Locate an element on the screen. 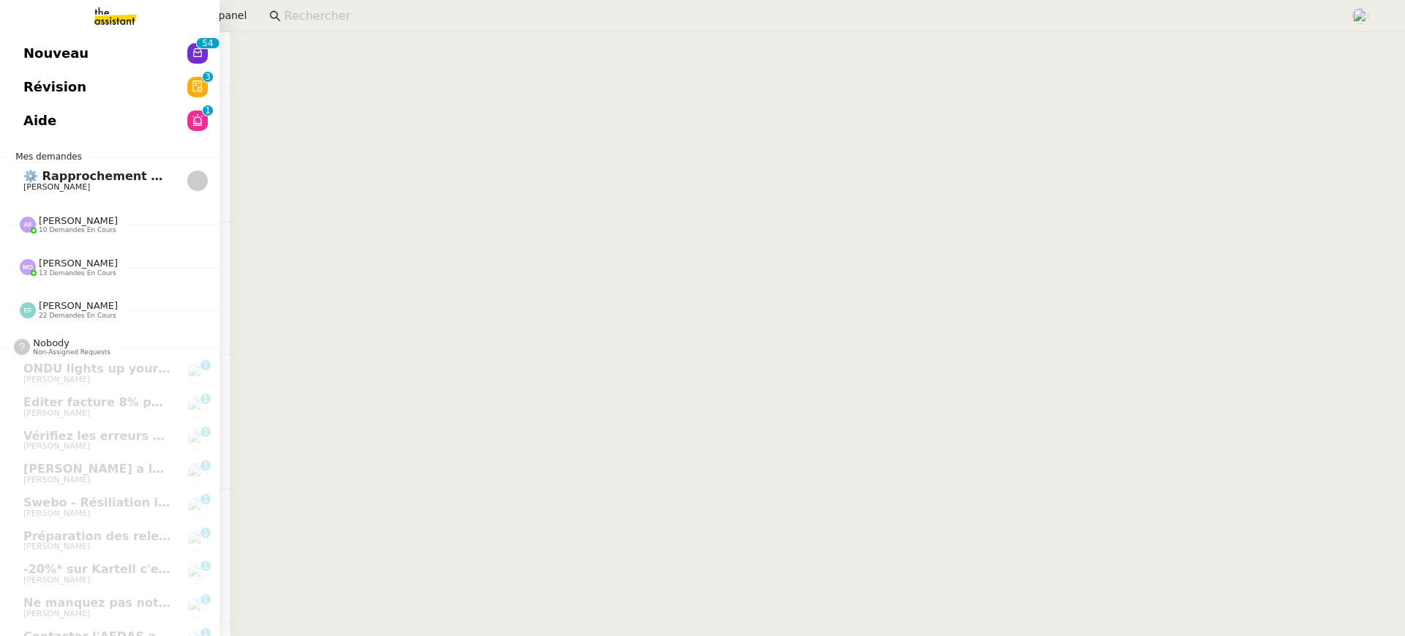  span: ONDU lights up your space is located at coordinates (112, 368).